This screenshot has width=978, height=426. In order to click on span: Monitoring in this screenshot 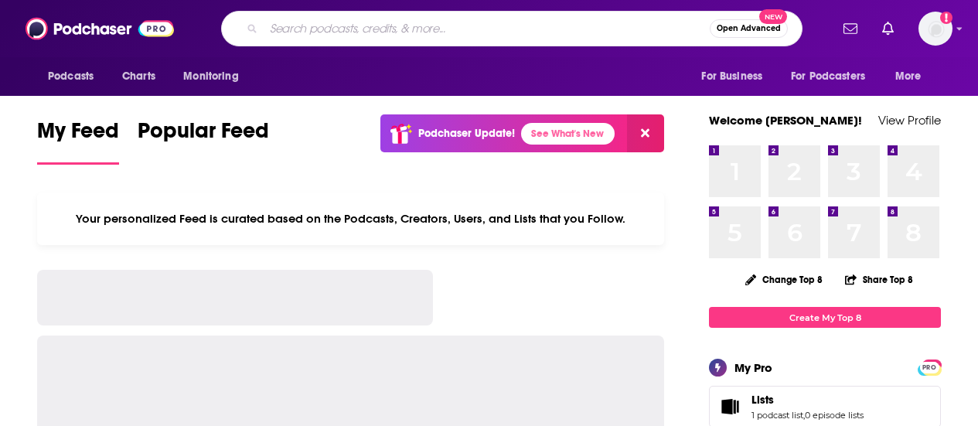, I will do `click(210, 77)`.